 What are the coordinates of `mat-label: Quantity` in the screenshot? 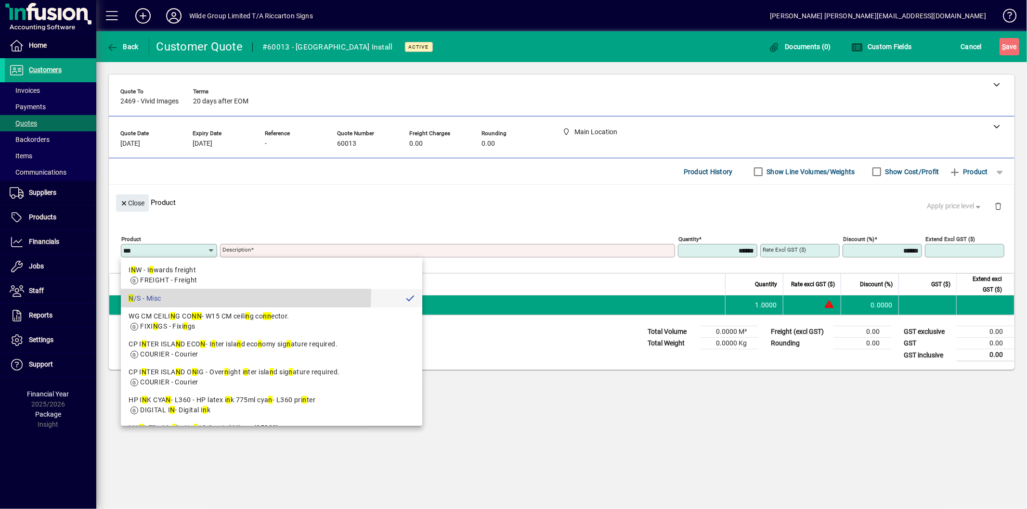 It's located at (688, 239).